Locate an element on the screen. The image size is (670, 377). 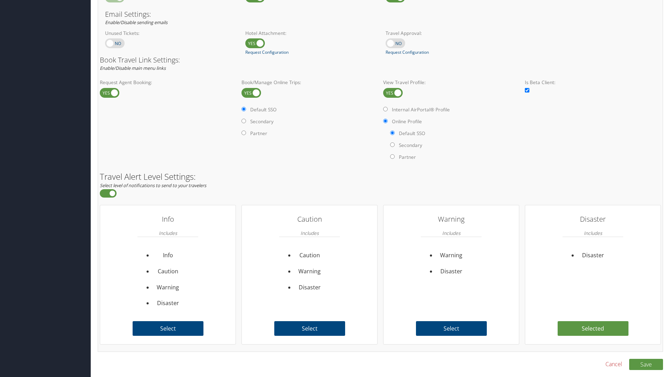
h3: Info is located at coordinates (168, 219).